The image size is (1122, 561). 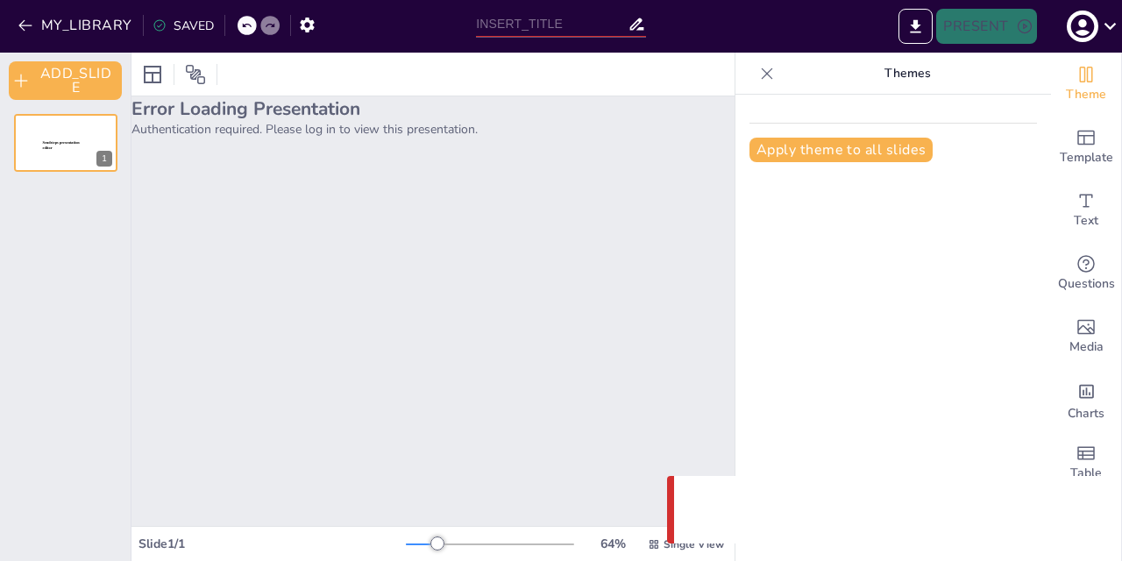 I want to click on button: EXPORT_TO_POWERPOINT, so click(x=915, y=26).